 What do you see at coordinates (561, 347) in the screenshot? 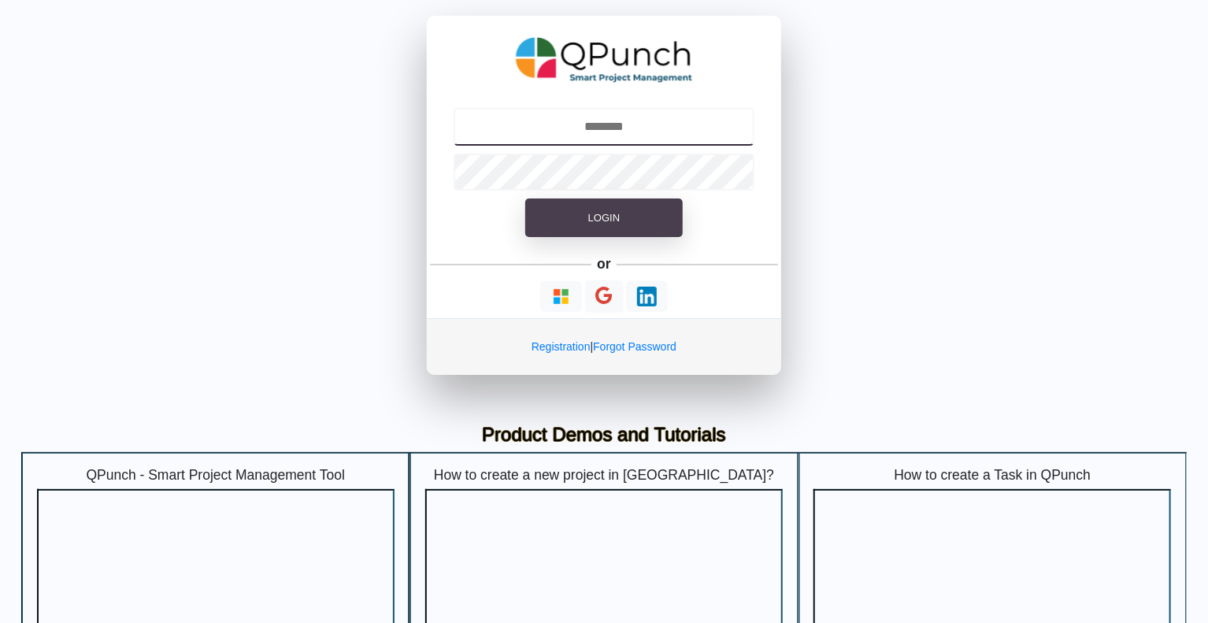
I see `a: Registration` at bounding box center [561, 347].